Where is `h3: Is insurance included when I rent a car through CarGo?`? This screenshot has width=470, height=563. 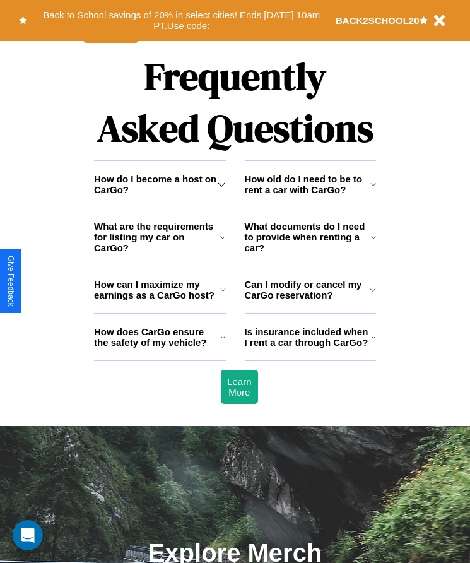
h3: Is insurance included when I rent a car through CarGo? is located at coordinates (308, 337).